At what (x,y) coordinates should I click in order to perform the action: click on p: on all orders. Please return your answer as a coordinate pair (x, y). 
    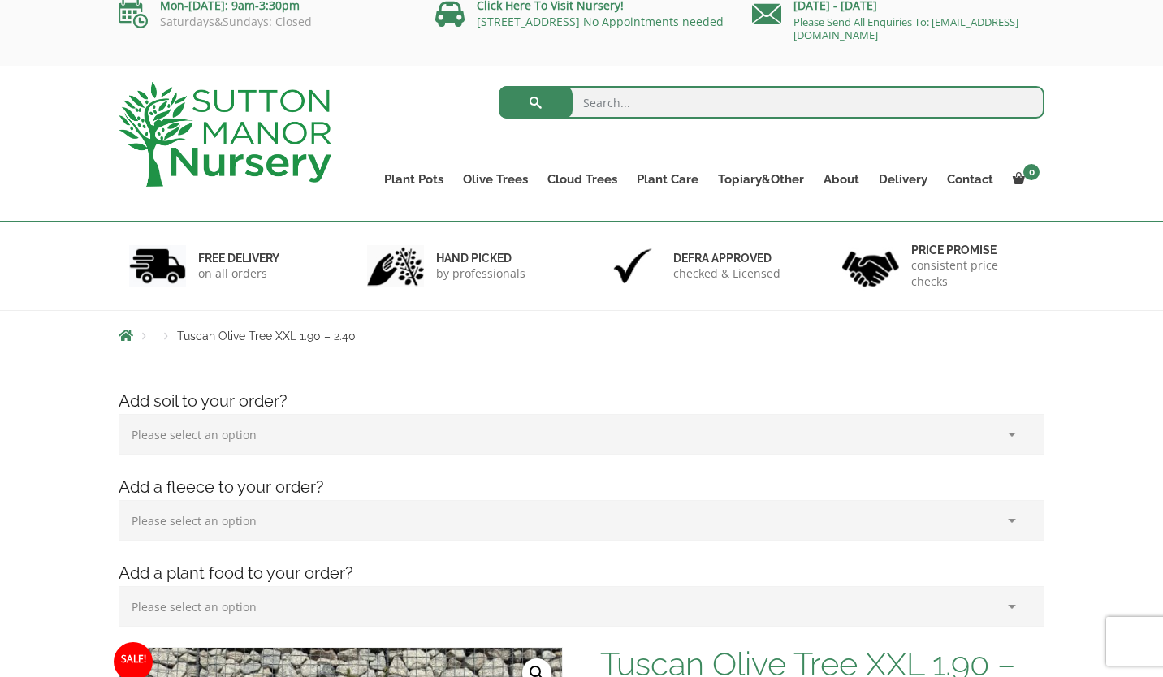
    Looking at the image, I should click on (239, 274).